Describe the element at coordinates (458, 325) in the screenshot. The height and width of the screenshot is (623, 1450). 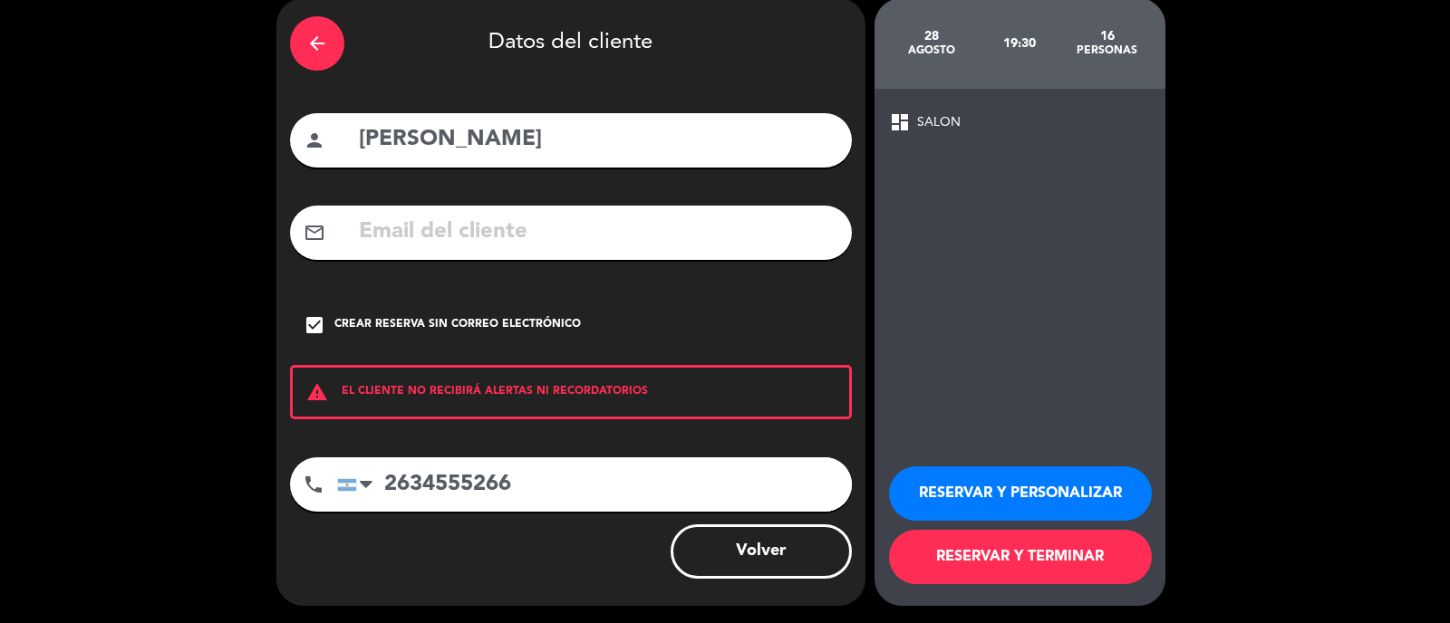
I see `div: Crear reserva sin correo electrónico` at that location.